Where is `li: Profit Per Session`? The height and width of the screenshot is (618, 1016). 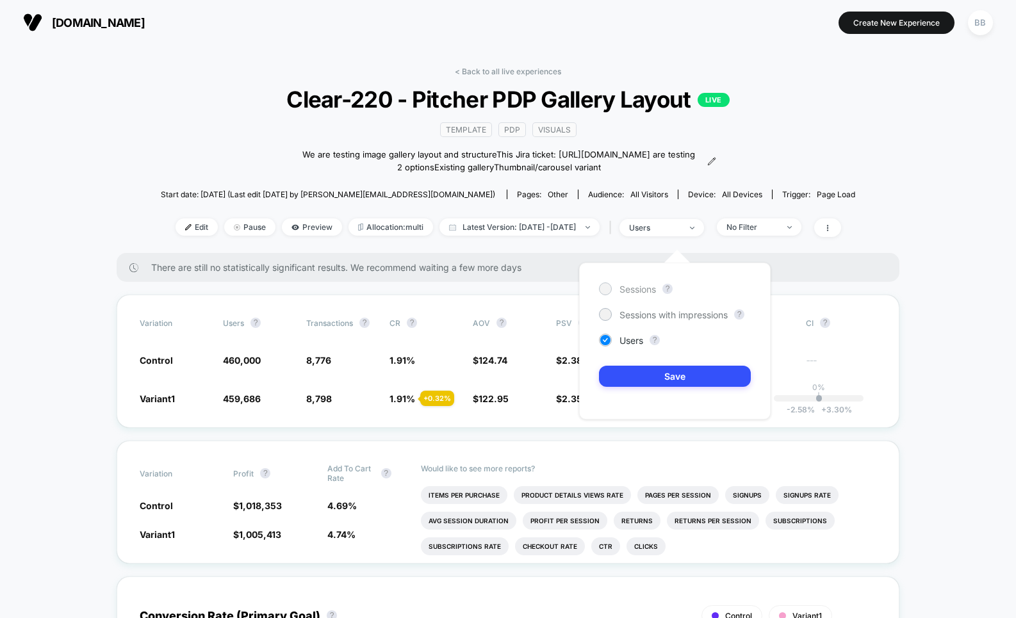 li: Profit Per Session is located at coordinates (565, 521).